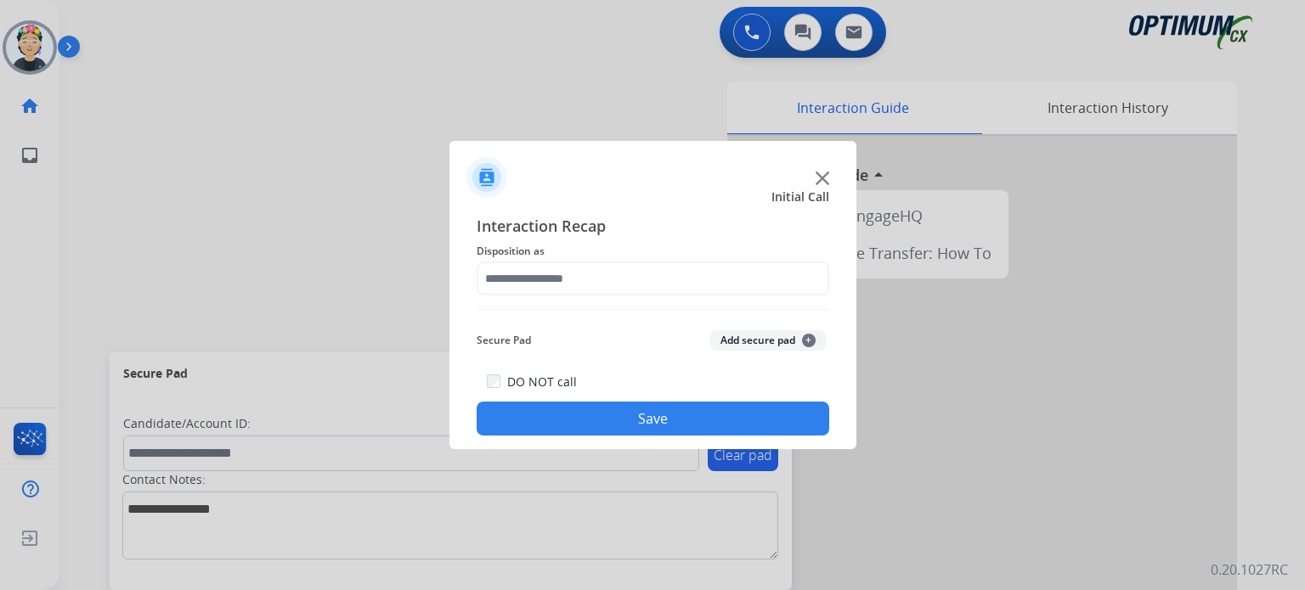 The width and height of the screenshot is (1305, 590). I want to click on img: contactIcon, so click(487, 178).